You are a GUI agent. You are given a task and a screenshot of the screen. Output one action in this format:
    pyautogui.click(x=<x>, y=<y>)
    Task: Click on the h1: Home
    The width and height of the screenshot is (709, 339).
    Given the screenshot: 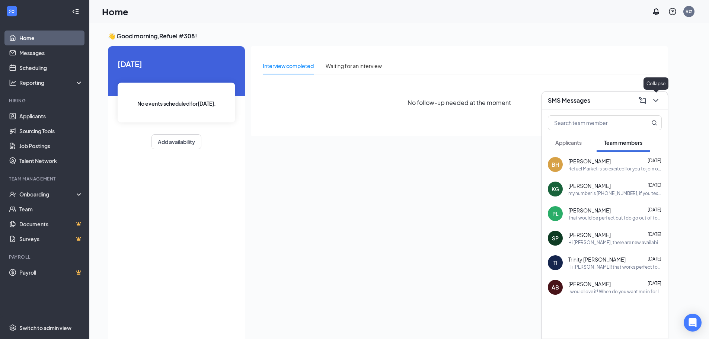 What is the action you would take?
    pyautogui.click(x=115, y=12)
    